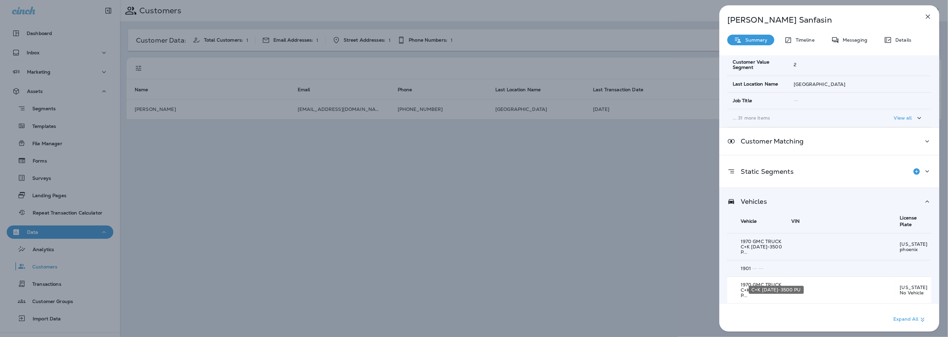 The image size is (948, 337). Describe the element at coordinates (903, 118) in the screenshot. I see `p: View all` at that location.